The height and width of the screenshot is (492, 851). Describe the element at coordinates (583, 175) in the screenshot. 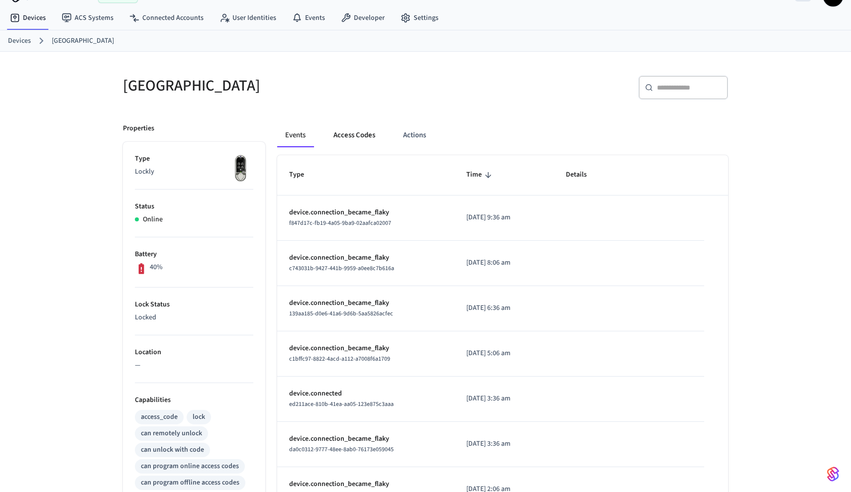

I see `span: Details` at that location.